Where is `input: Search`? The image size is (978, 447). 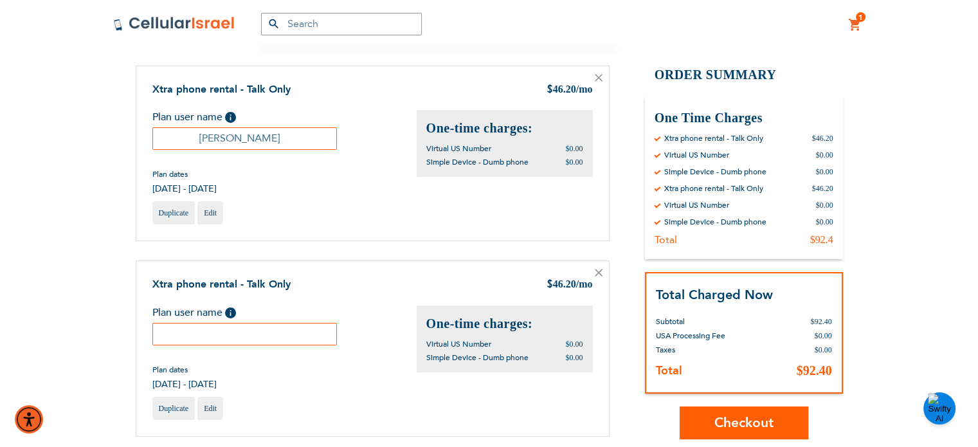
input: Search is located at coordinates (341, 24).